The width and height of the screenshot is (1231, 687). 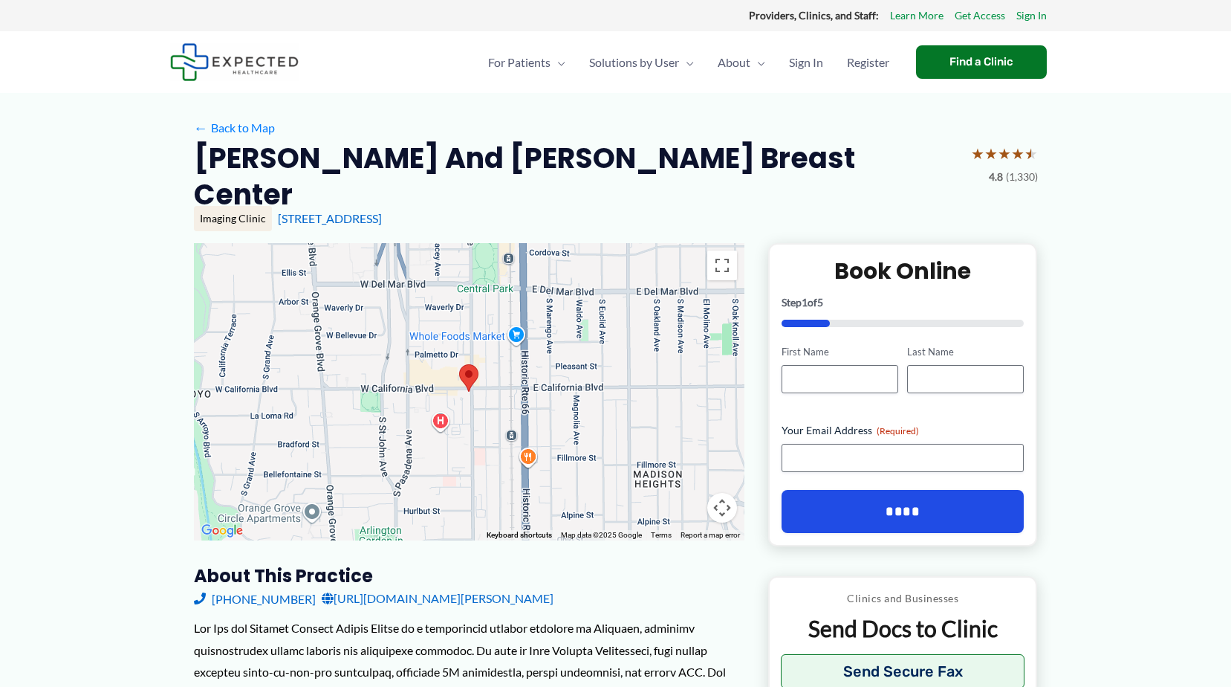 I want to click on strong: Providers, Clinics, and Staff:, so click(x=814, y=15).